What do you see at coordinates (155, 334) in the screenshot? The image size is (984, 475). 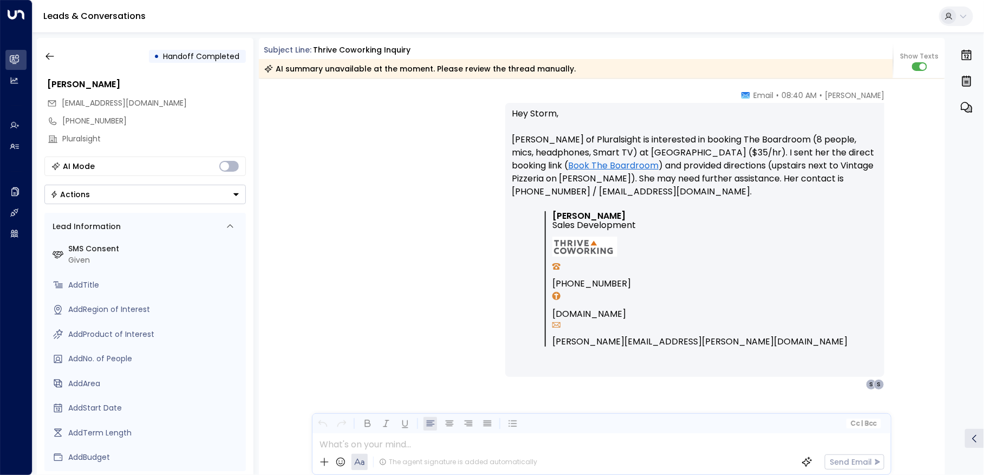 I see `div: AddProduct of Interest` at bounding box center [155, 334].